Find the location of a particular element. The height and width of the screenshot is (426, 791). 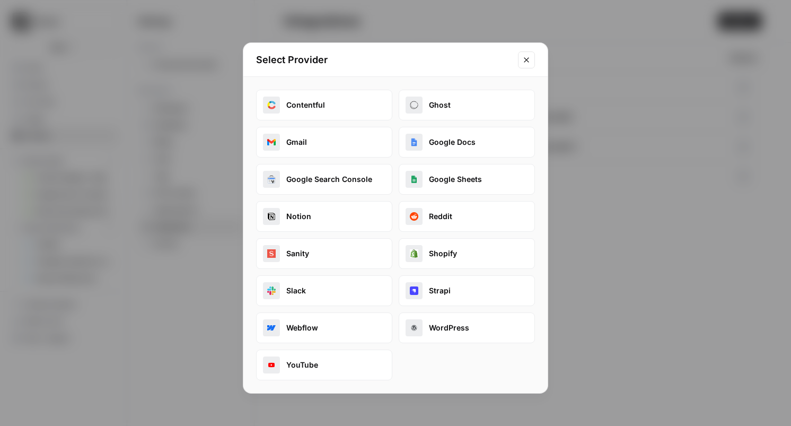

button: slackSlack is located at coordinates (324, 291).